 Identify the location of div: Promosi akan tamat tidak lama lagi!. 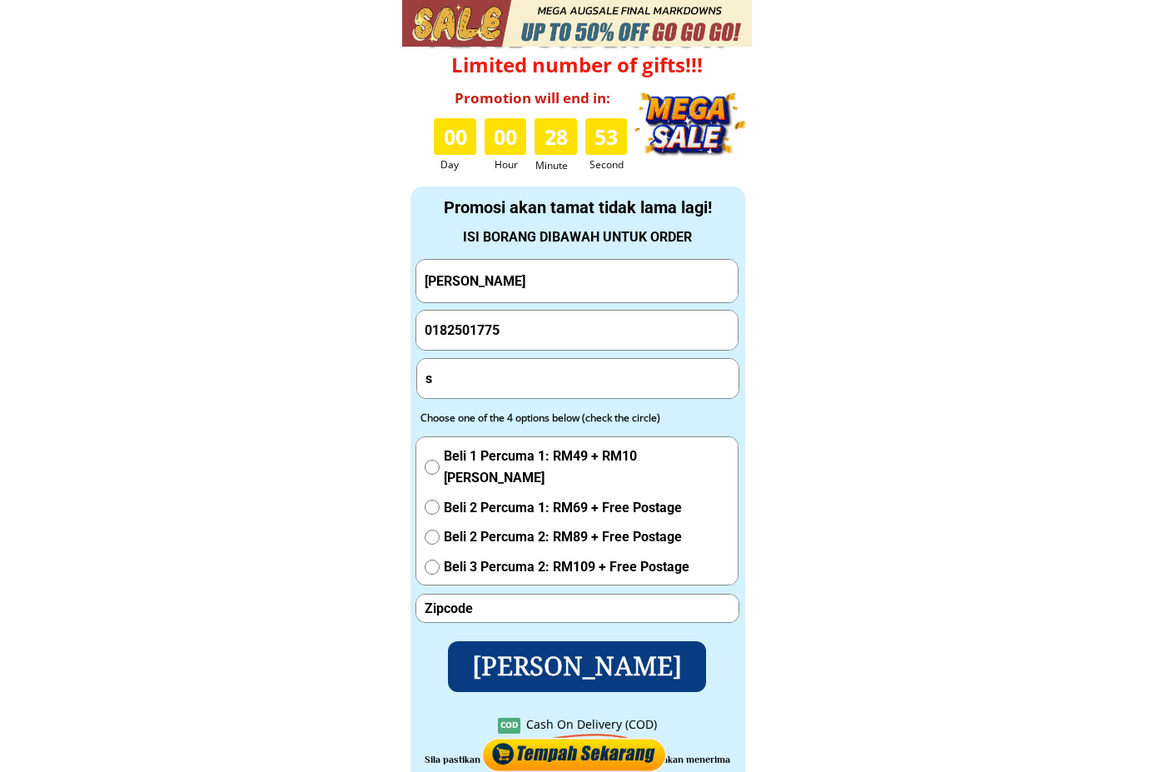
(578, 207).